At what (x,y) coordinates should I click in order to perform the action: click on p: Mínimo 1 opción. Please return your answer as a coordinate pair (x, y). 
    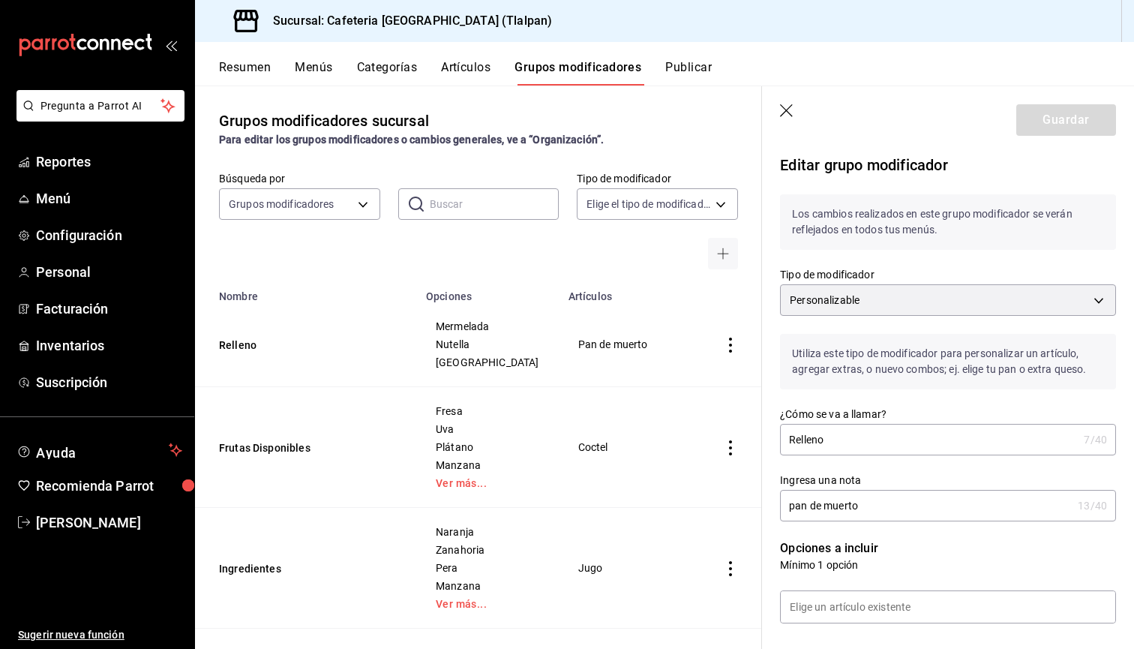
    Looking at the image, I should click on (948, 565).